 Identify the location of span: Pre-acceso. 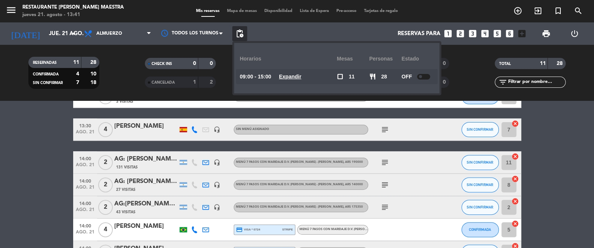
(347, 11).